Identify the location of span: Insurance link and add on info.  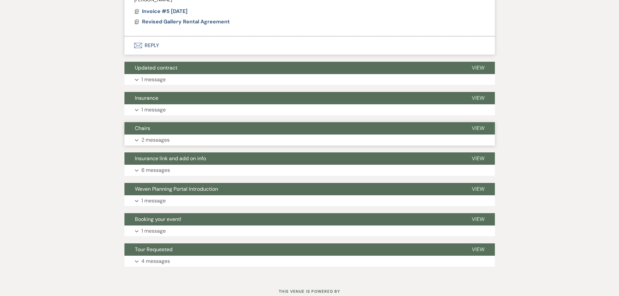
(170, 158).